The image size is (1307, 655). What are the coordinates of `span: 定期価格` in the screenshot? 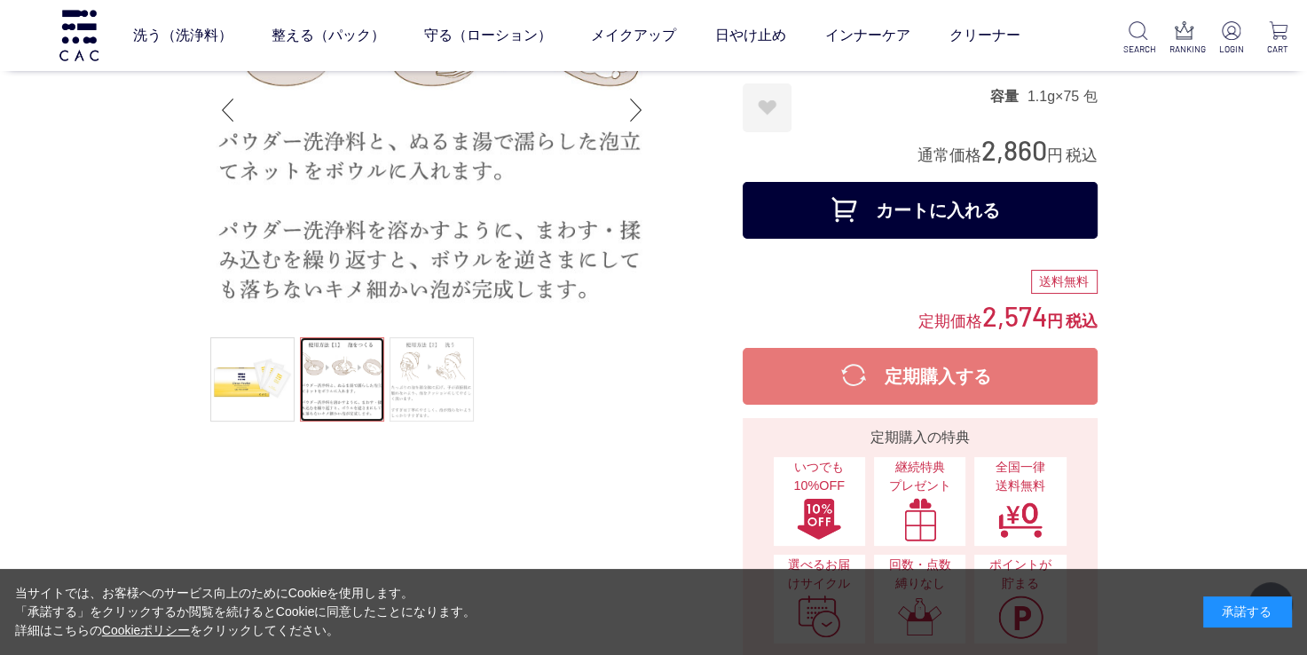 It's located at (950, 320).